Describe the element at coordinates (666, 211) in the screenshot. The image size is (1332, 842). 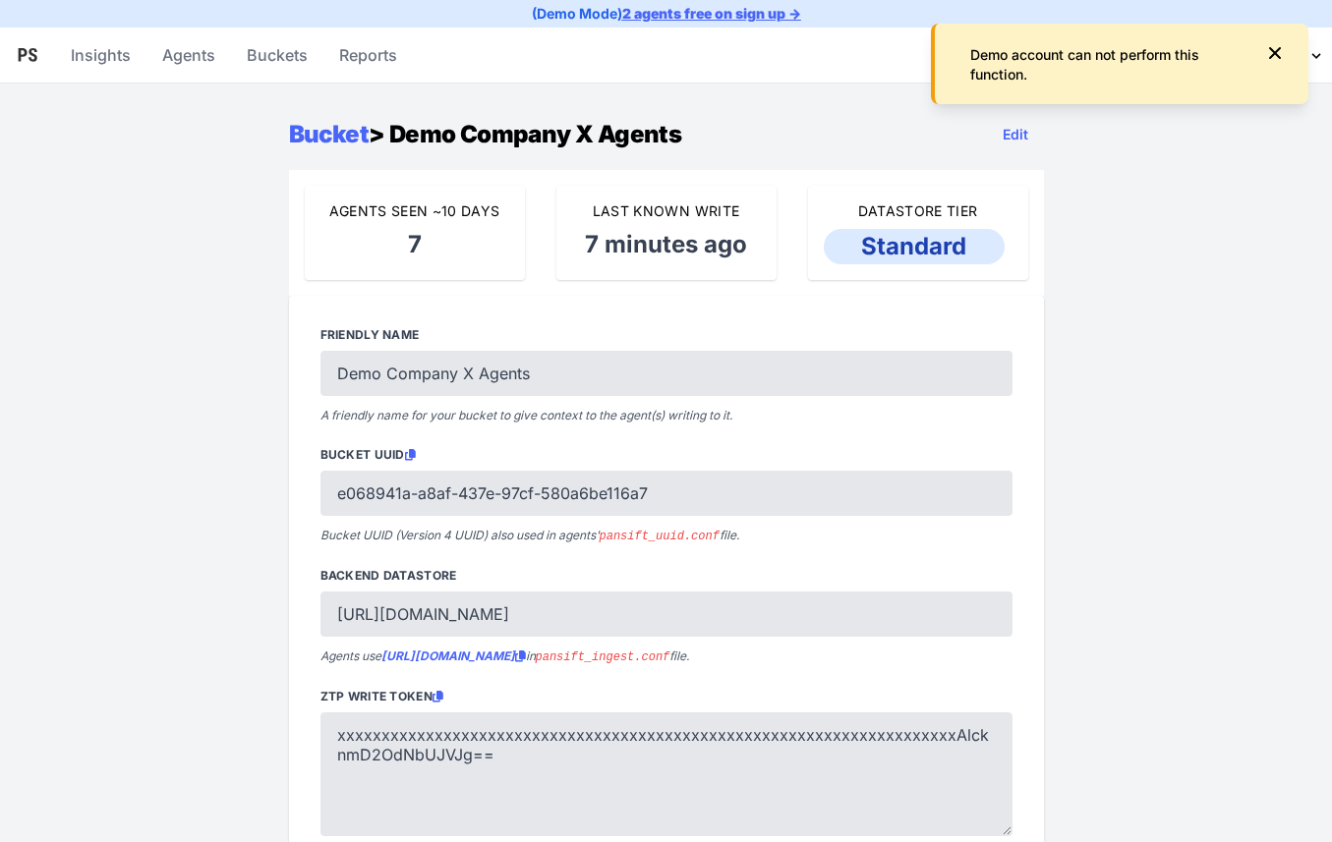
I see `h5: Last Known Write` at that location.